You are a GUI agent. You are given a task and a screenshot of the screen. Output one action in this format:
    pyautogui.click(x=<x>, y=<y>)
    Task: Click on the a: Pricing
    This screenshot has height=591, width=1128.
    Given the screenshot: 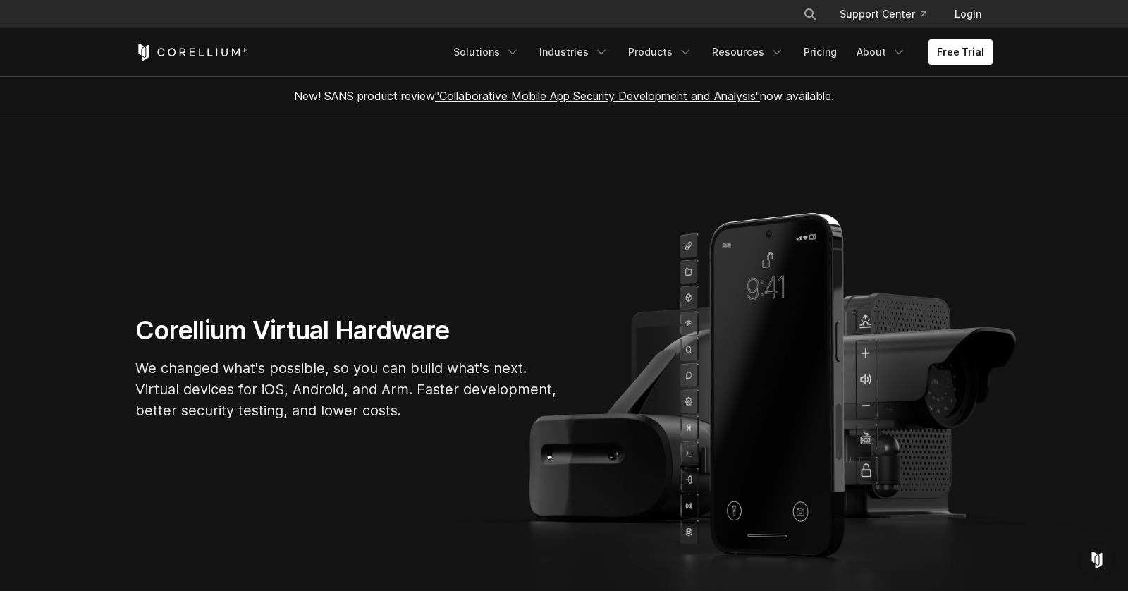 What is the action you would take?
    pyautogui.click(x=820, y=52)
    